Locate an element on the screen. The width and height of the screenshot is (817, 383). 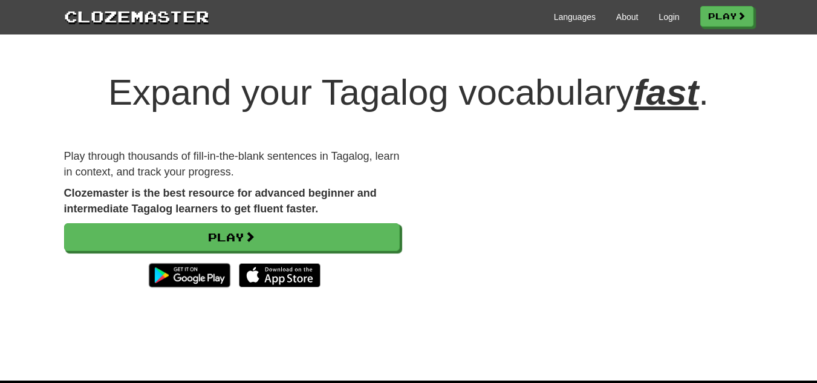
a: Login is located at coordinates (669, 17).